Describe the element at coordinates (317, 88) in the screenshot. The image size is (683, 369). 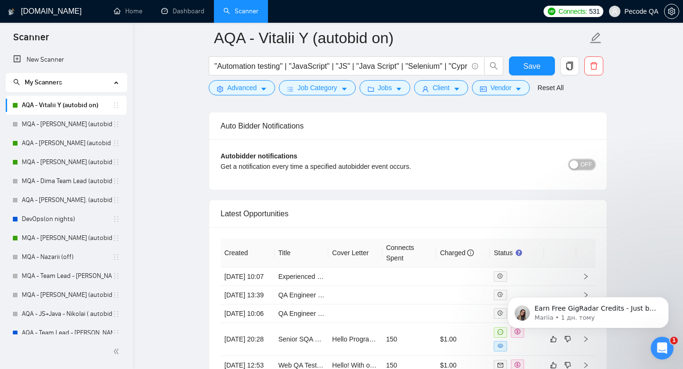
I see `span: Job Category` at that location.